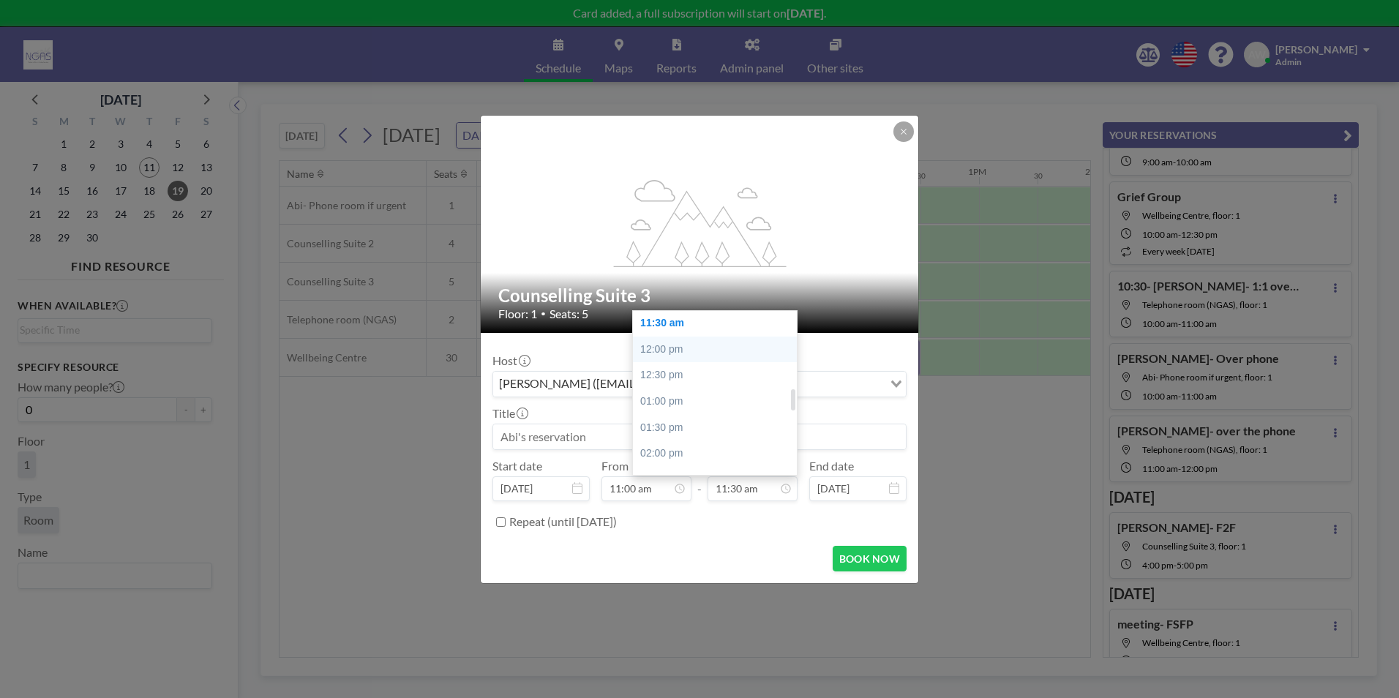 The image size is (1399, 698). I want to click on div: 01:00 pm, so click(719, 402).